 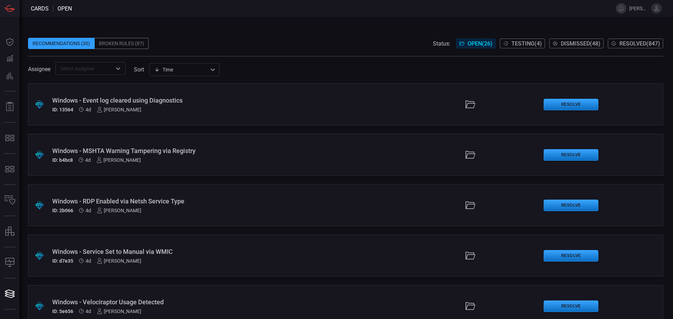 What do you see at coordinates (10, 232) in the screenshot?
I see `button: assets` at bounding box center [10, 232].